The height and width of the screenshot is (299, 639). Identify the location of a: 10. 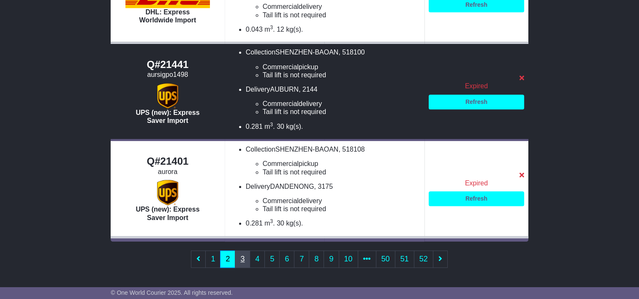
(349, 259).